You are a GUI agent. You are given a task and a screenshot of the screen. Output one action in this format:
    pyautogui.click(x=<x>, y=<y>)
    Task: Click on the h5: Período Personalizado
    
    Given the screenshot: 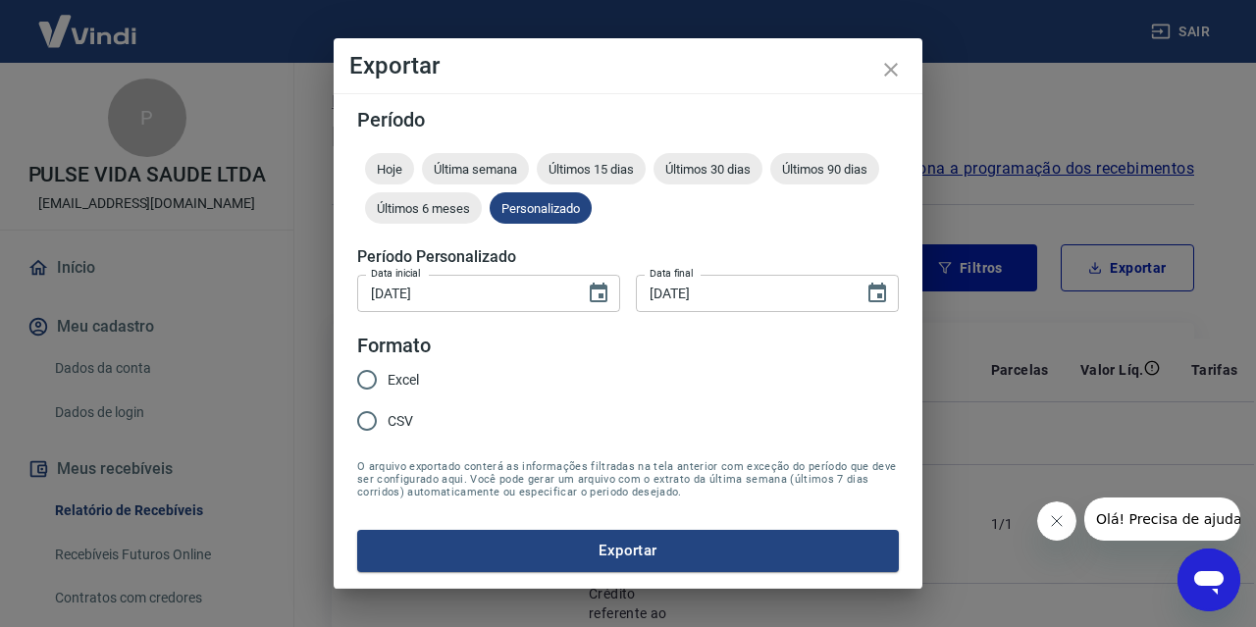 What is the action you would take?
    pyautogui.click(x=628, y=257)
    